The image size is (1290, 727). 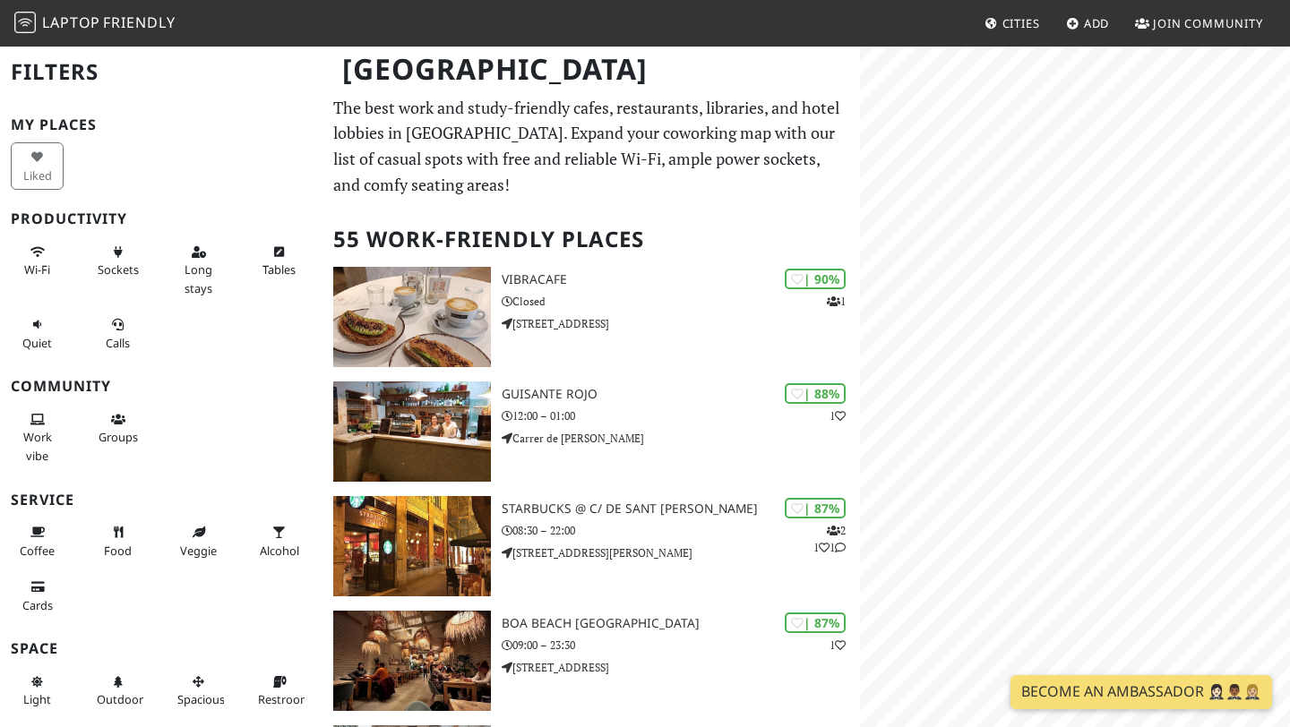 I want to click on span: Add, so click(x=1096, y=23).